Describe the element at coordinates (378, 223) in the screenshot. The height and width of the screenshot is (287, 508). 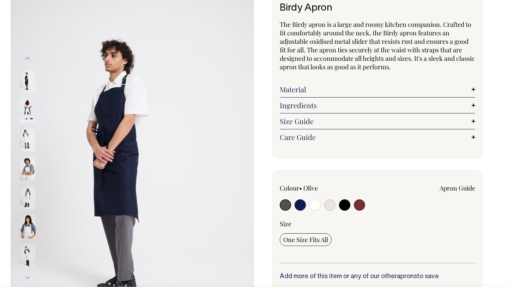
I see `div: Size` at that location.